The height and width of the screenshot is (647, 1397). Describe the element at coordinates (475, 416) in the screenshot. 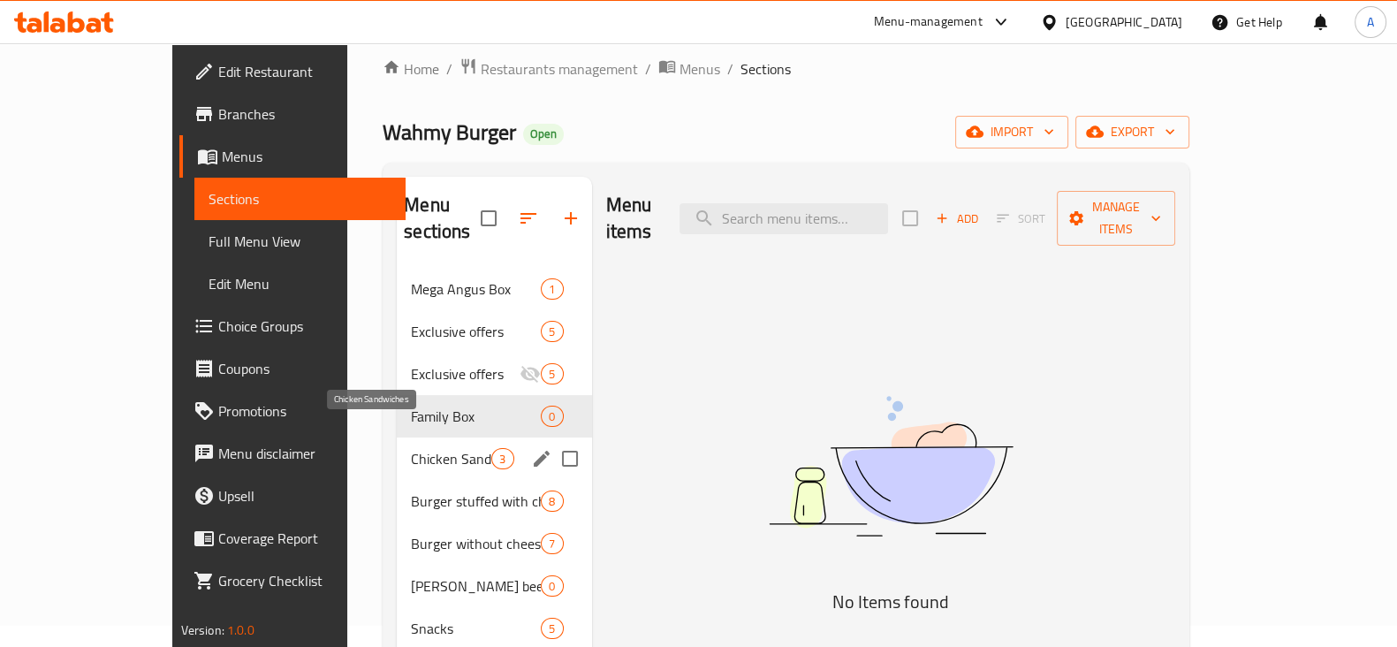

I see `div: Family Box` at that location.